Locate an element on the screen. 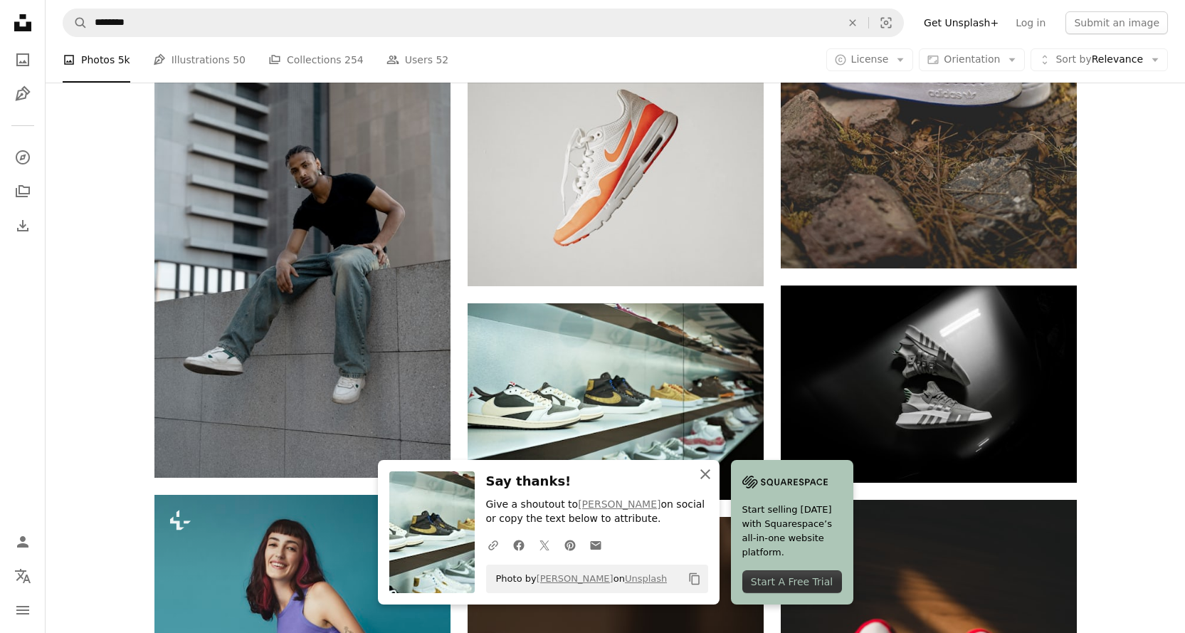 The image size is (1185, 633). a: Home — Unsplash is located at coordinates (23, 24).